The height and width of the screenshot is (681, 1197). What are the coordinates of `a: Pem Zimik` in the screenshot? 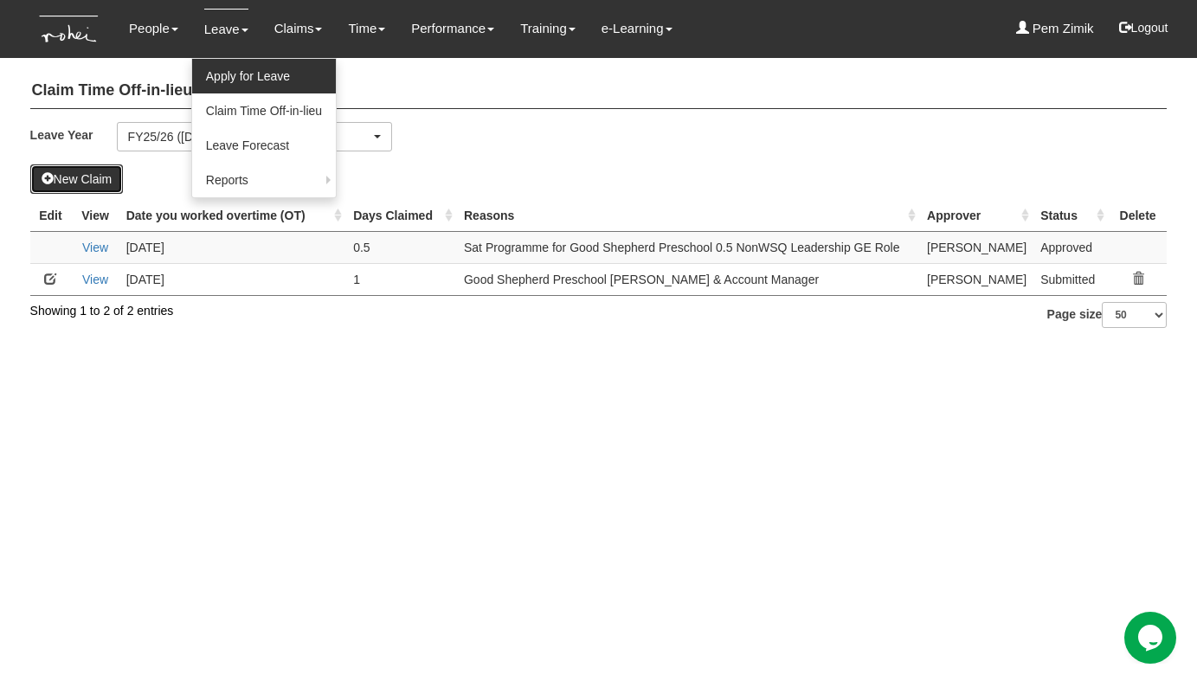 It's located at (1055, 29).